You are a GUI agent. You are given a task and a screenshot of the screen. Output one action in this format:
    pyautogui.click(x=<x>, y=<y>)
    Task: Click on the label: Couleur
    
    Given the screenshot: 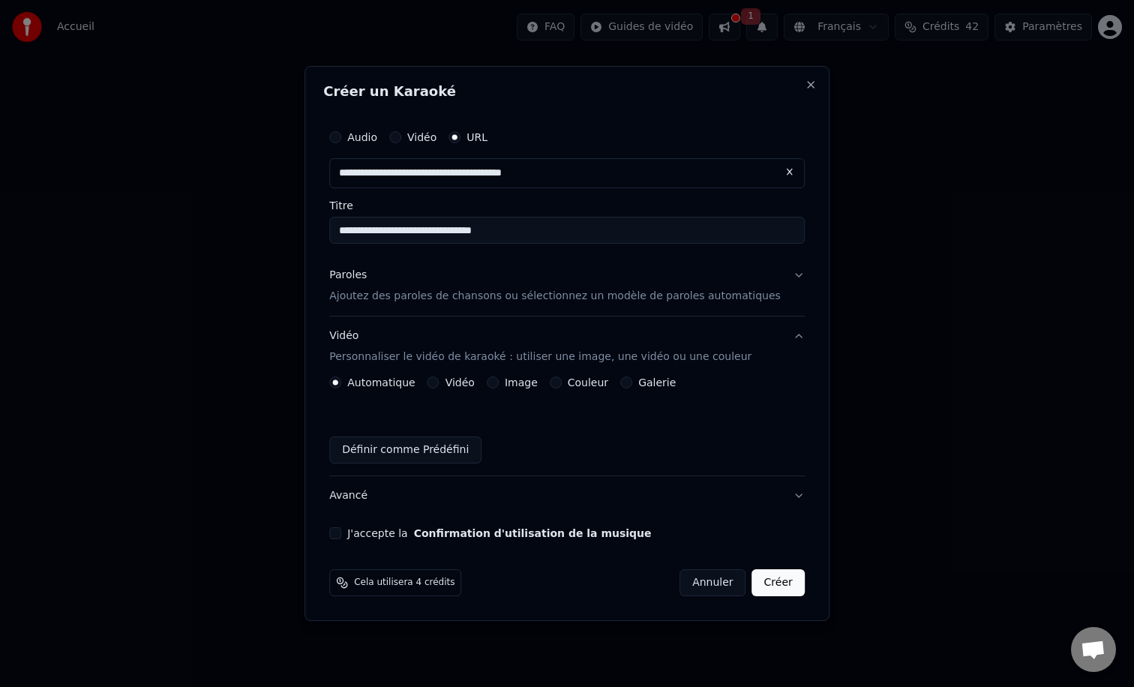 What is the action you would take?
    pyautogui.click(x=588, y=382)
    